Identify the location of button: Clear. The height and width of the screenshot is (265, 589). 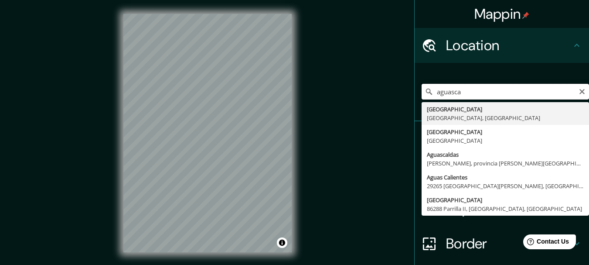
(582, 91).